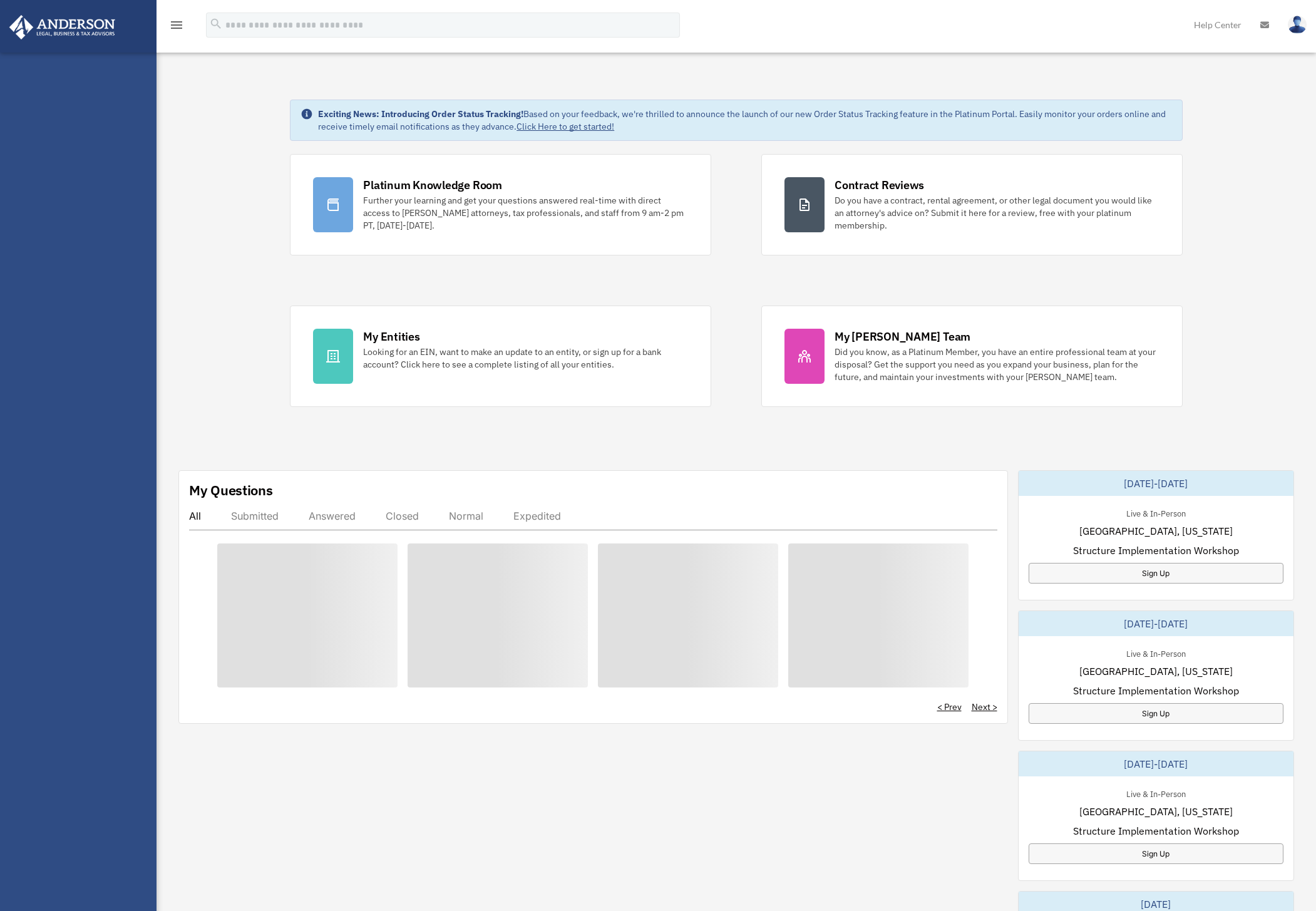  I want to click on a: < Prev, so click(949, 706).